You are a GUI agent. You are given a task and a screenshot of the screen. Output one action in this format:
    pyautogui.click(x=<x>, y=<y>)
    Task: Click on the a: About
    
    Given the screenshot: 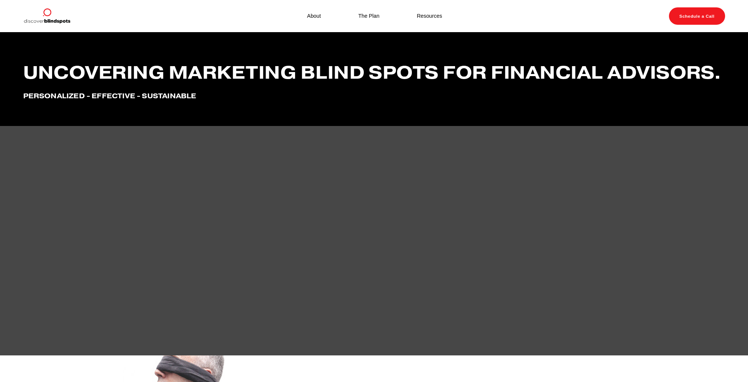 What is the action you would take?
    pyautogui.click(x=314, y=16)
    